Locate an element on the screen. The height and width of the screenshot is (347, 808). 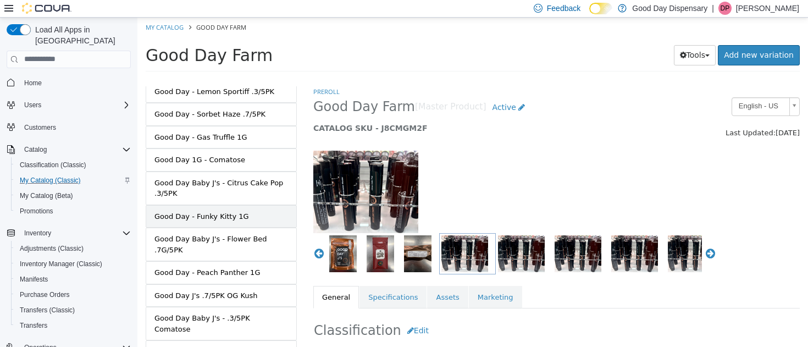
div: Good Day - Sorbet Haze .7/5PK is located at coordinates (73, 97).